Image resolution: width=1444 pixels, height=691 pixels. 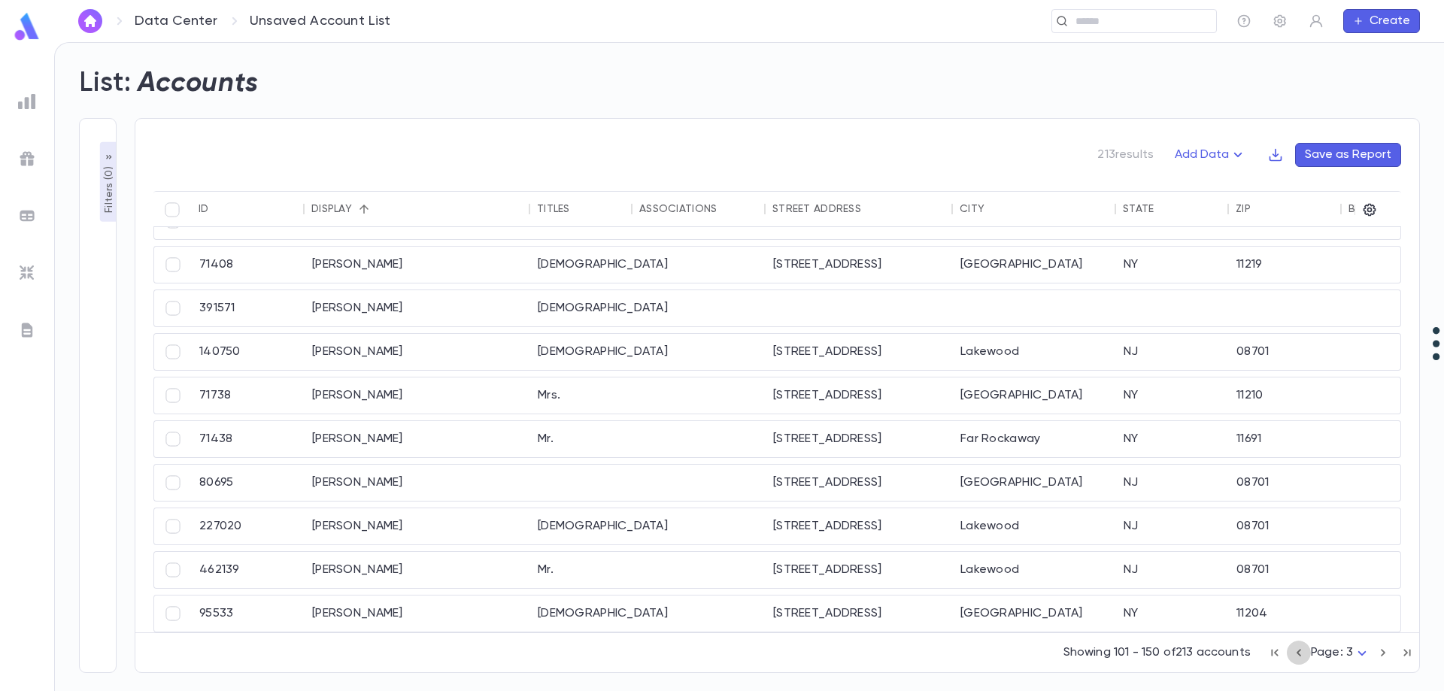 What do you see at coordinates (248, 352) in the screenshot?
I see `div: 140750` at bounding box center [248, 352].